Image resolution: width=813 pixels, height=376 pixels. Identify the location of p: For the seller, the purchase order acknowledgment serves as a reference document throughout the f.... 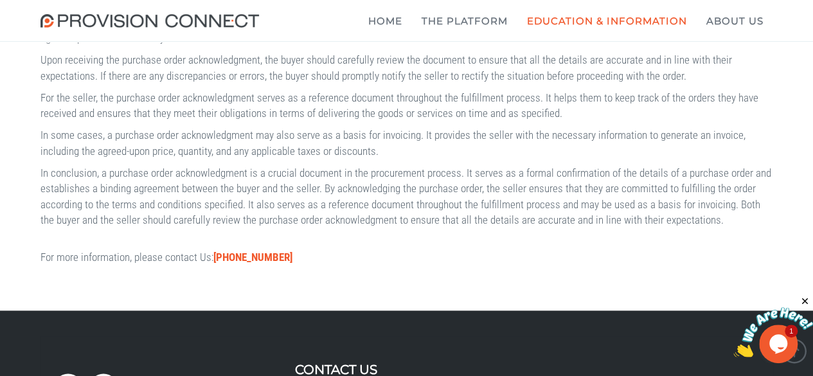
(407, 105).